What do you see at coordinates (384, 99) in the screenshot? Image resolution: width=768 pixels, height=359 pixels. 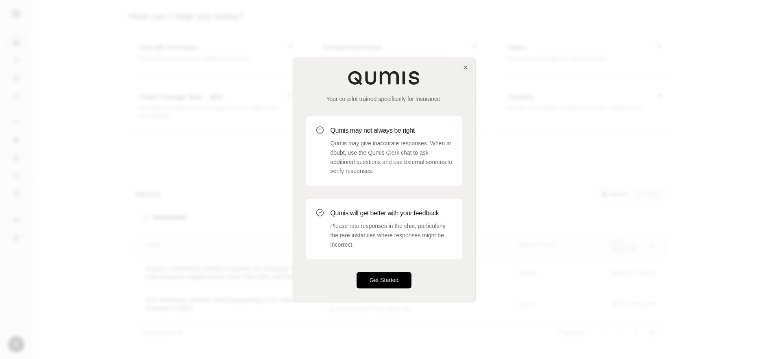 I see `p: Your co-pilot trained specifically for insurance.` at bounding box center [384, 99].